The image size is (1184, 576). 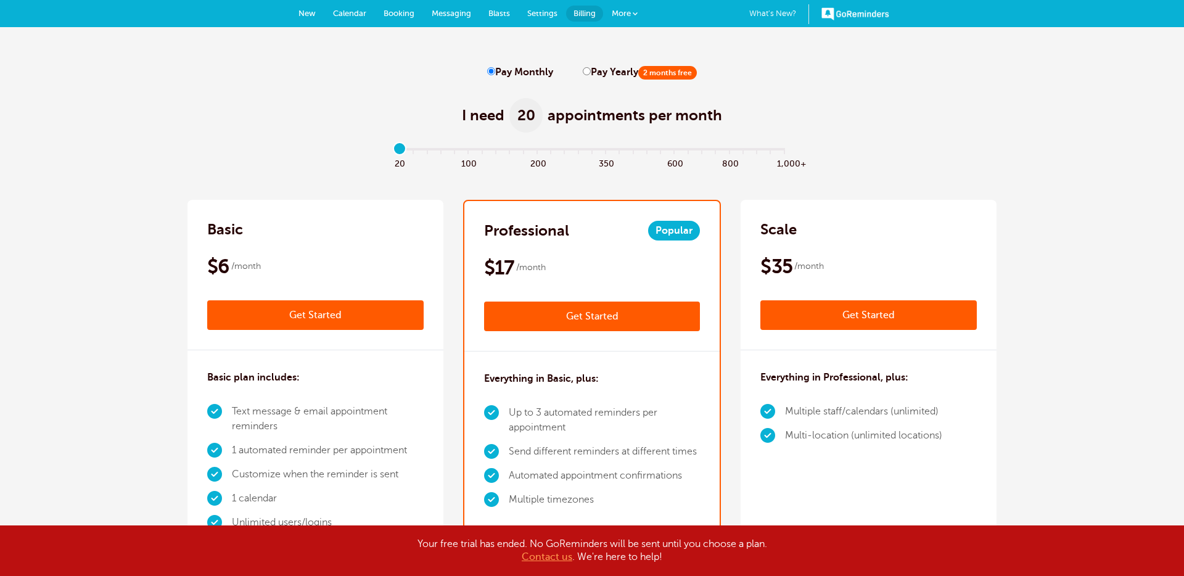 What do you see at coordinates (399, 13) in the screenshot?
I see `span: Booking` at bounding box center [399, 13].